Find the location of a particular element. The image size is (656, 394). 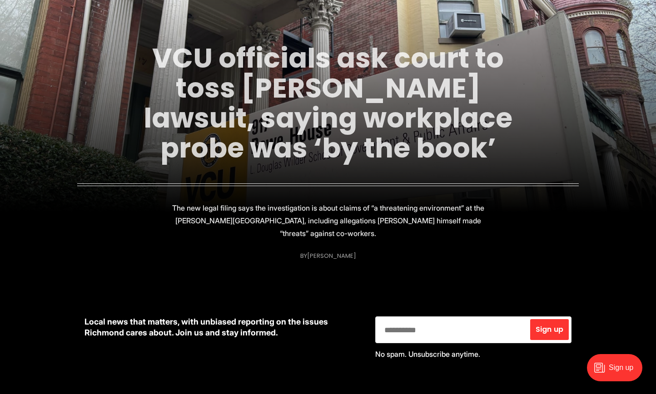

div: By is located at coordinates (328, 256).